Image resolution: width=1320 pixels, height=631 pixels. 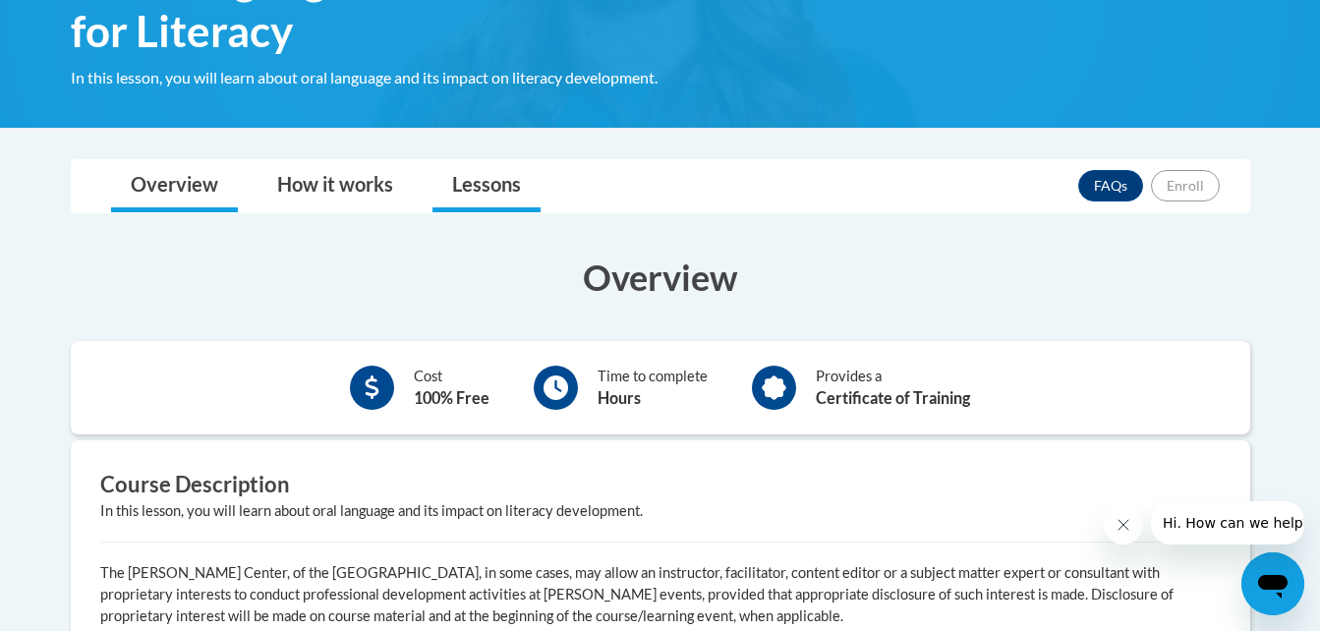 What do you see at coordinates (451, 397) in the screenshot?
I see `b: 100% Free` at bounding box center [451, 397].